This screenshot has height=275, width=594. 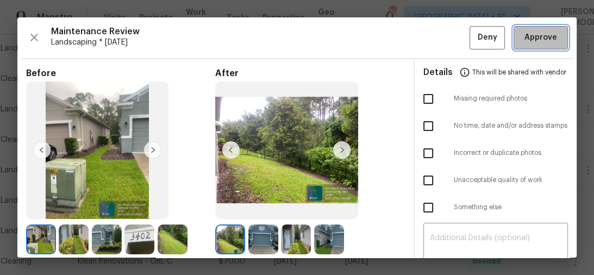 I want to click on div: Missing required photos, so click(x=496, y=99).